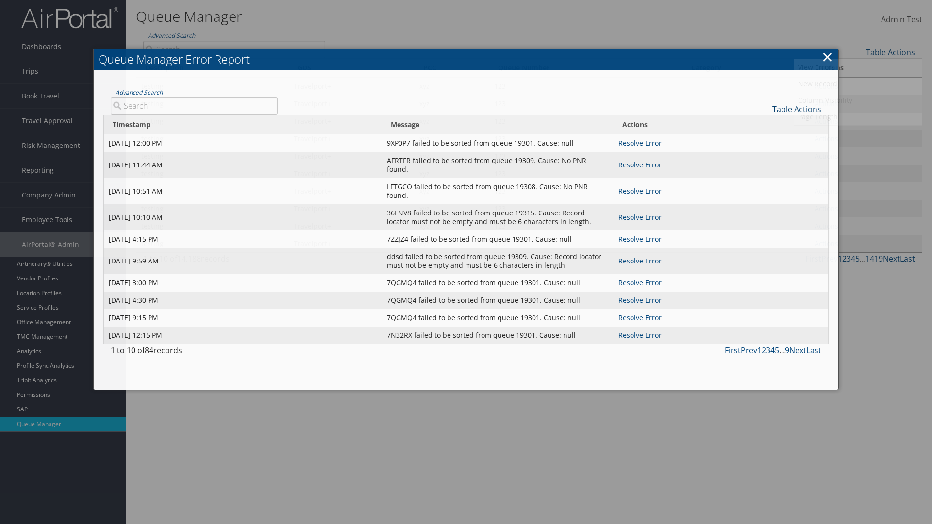  Describe the element at coordinates (497, 239) in the screenshot. I see `td: 7ZZJZ4 failed to be sorted from queue 19301. Cause: null` at that location.